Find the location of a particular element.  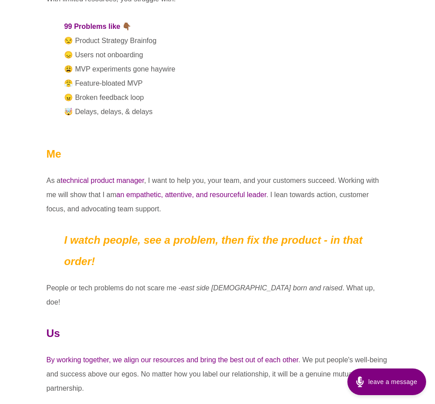

li: 😒 Product Strategy Brainfog is located at coordinates (226, 41).